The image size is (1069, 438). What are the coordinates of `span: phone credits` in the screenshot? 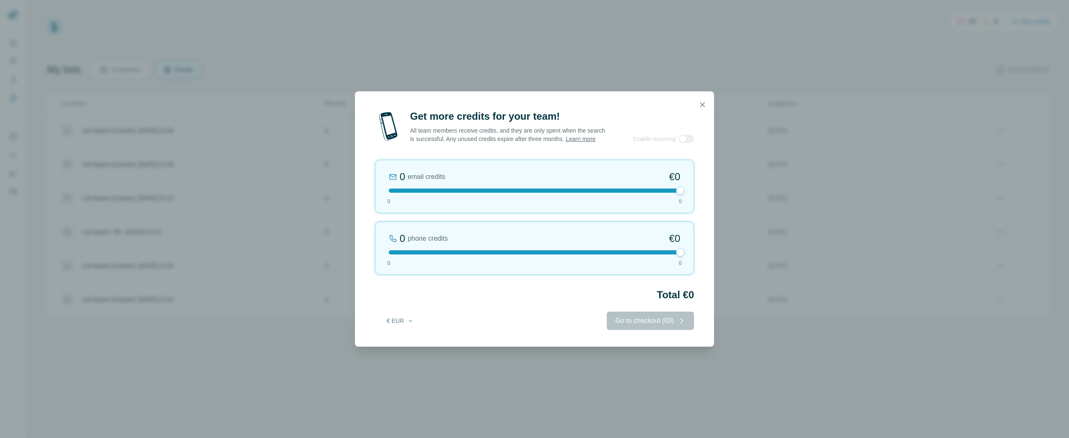 It's located at (428, 239).